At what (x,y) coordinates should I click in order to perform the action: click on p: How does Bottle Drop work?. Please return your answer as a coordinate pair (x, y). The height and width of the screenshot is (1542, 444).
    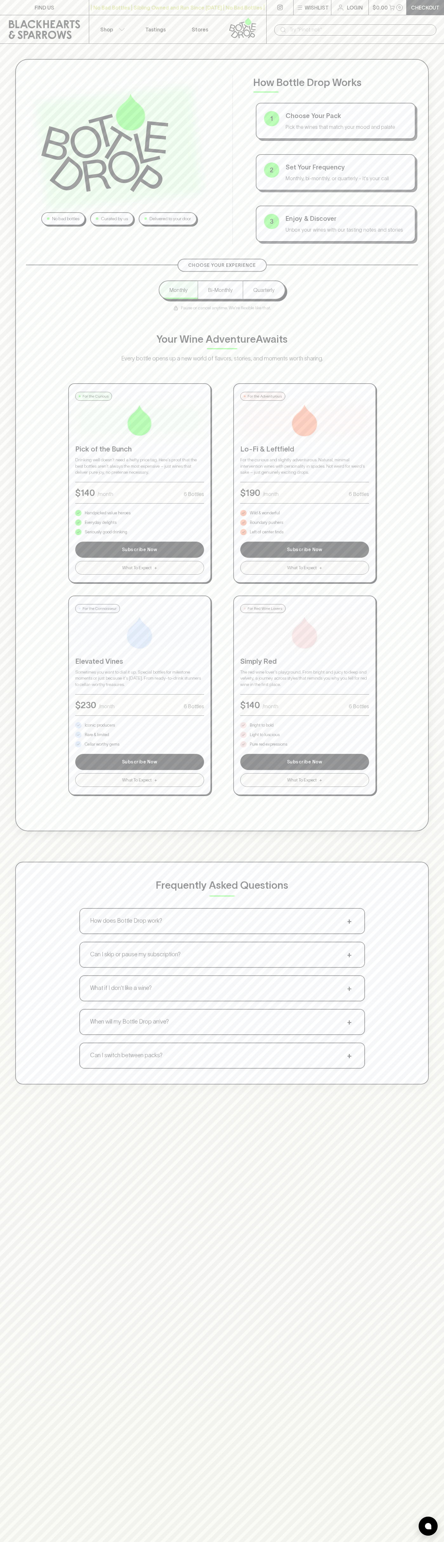
    Looking at the image, I should click on (126, 920).